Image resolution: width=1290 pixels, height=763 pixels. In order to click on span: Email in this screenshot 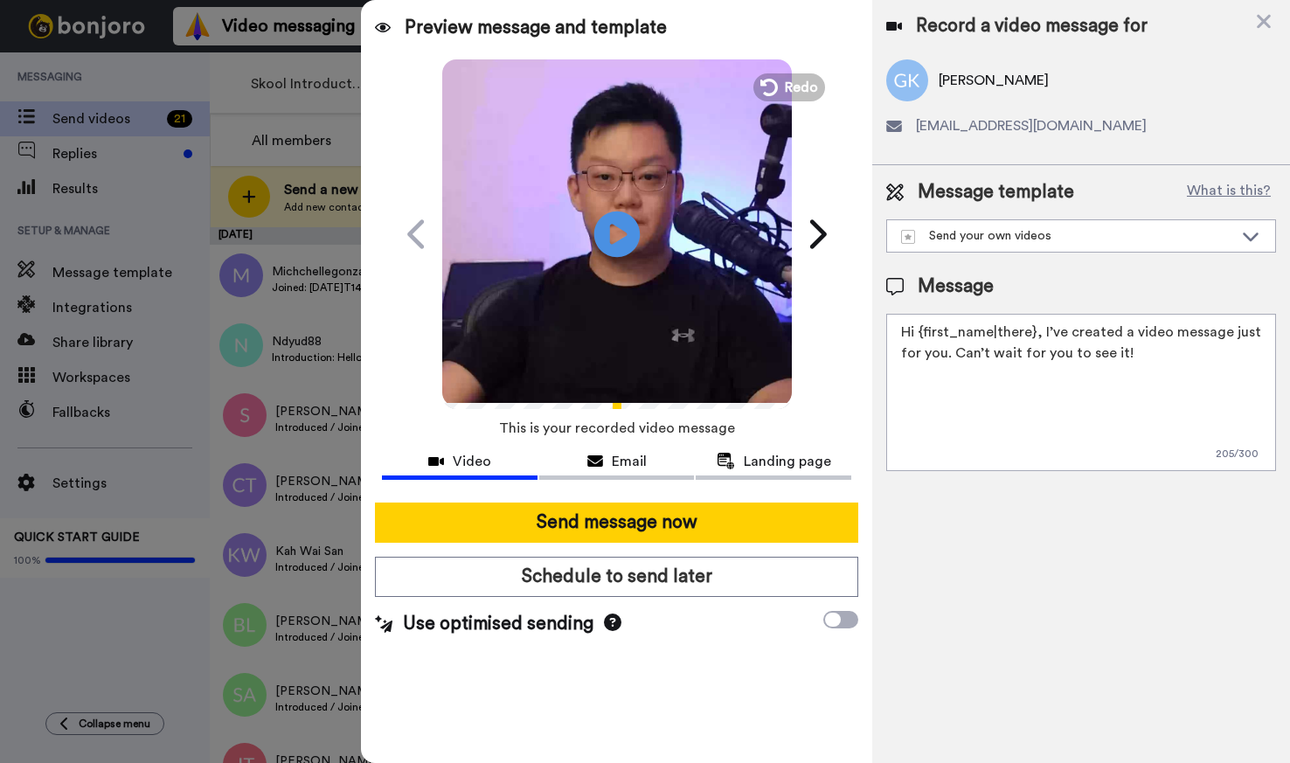, I will do `click(629, 461)`.